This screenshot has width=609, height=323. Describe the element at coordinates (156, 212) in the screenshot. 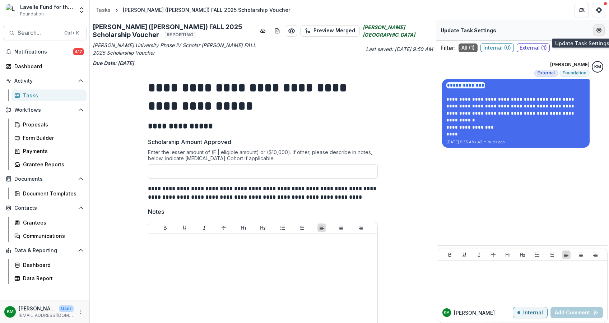

I see `p: Notes` at that location.